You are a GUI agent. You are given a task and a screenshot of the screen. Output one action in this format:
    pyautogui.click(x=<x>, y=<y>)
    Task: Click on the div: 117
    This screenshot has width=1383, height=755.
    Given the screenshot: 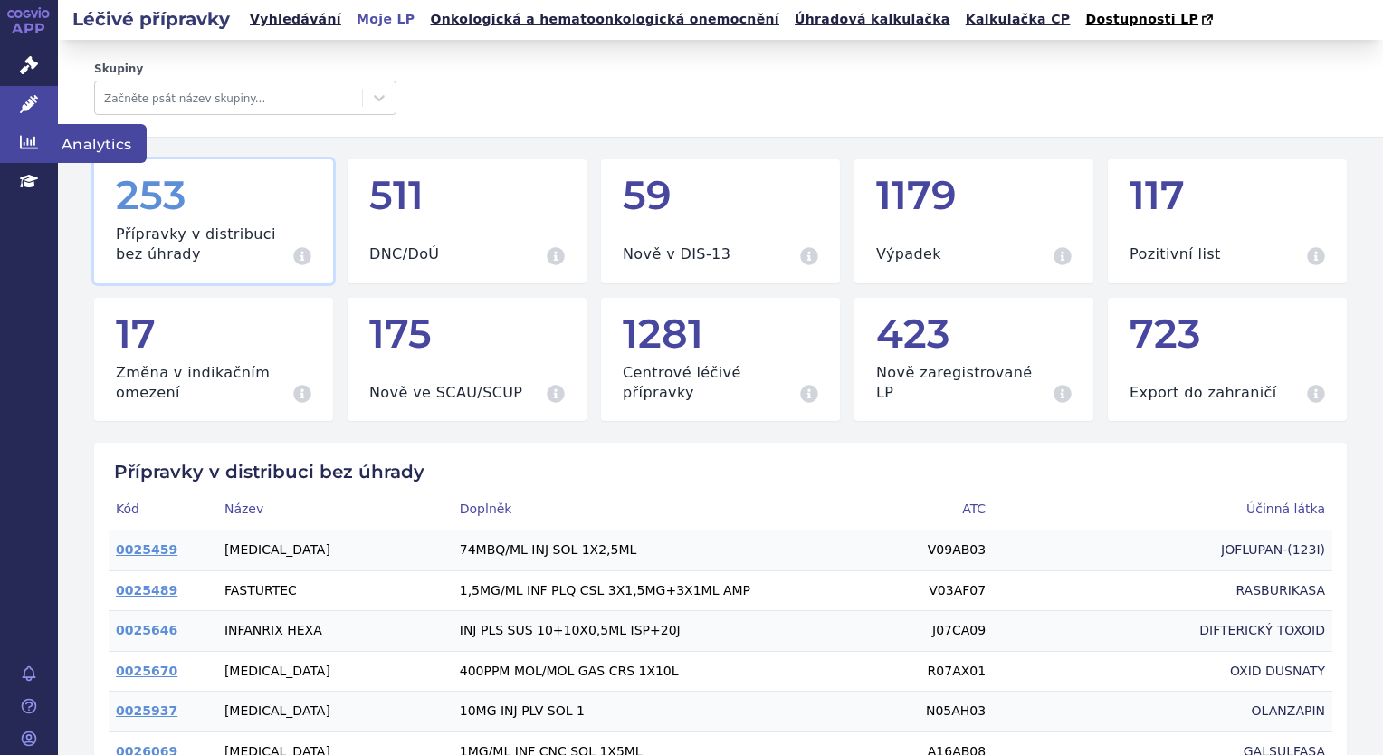 What is the action you would take?
    pyautogui.click(x=1227, y=195)
    